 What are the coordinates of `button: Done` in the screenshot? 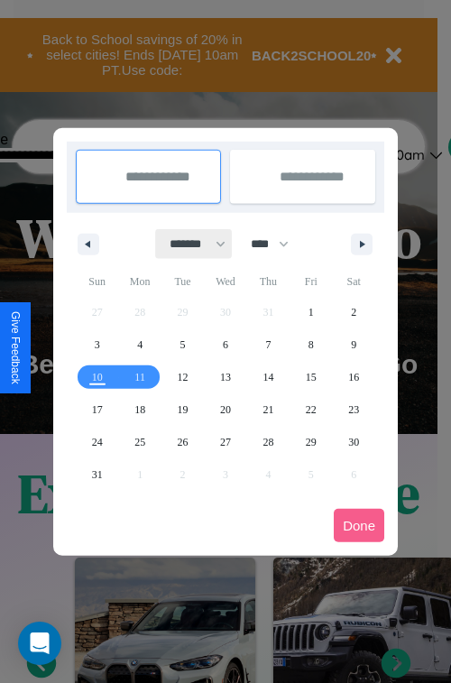 It's located at (359, 525).